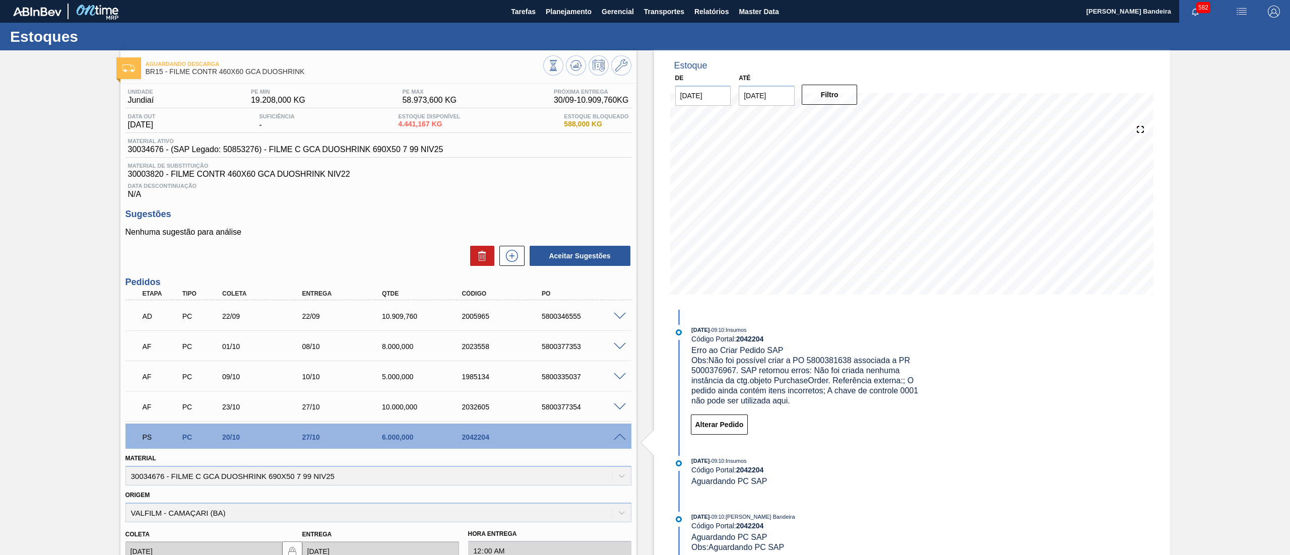 This screenshot has height=555, width=1290. Describe the element at coordinates (738, 547) in the screenshot. I see `span: Obs: Aguardando PC SAP` at that location.